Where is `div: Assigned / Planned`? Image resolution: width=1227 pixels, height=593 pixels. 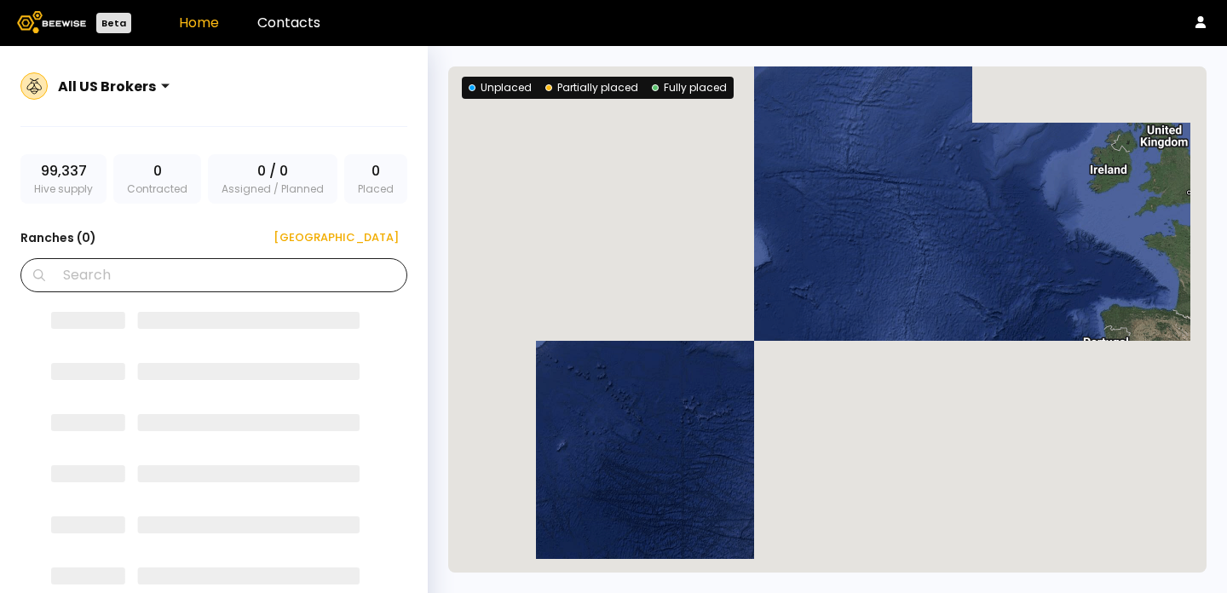 div: Assigned / Planned is located at coordinates (273, 179).